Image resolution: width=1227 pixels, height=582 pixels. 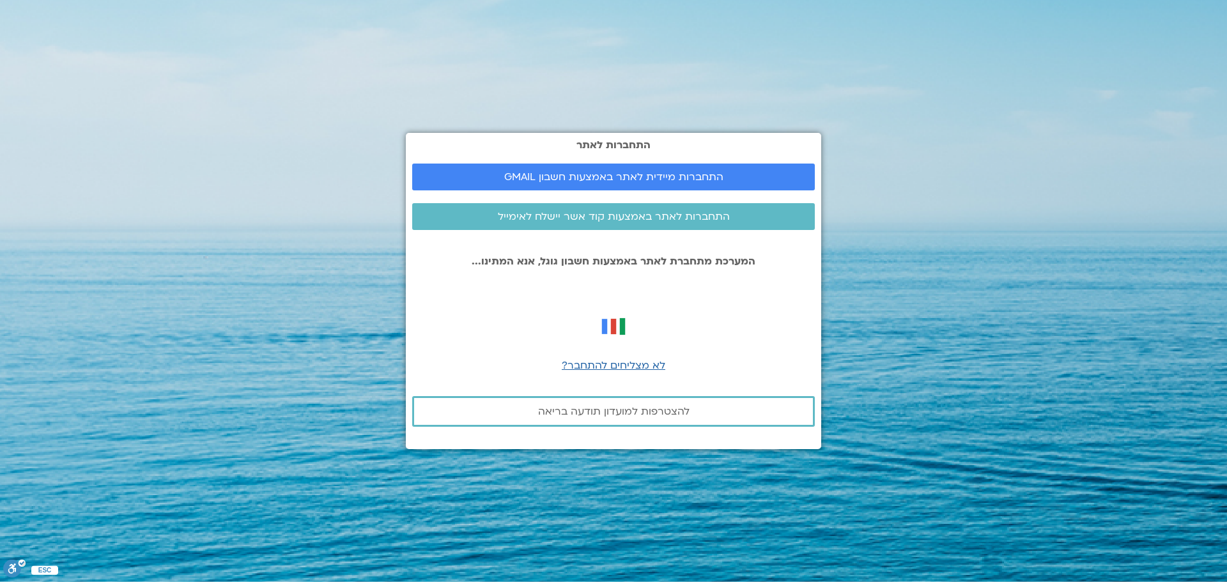 I want to click on h2: התחברות לאתר, so click(x=614, y=145).